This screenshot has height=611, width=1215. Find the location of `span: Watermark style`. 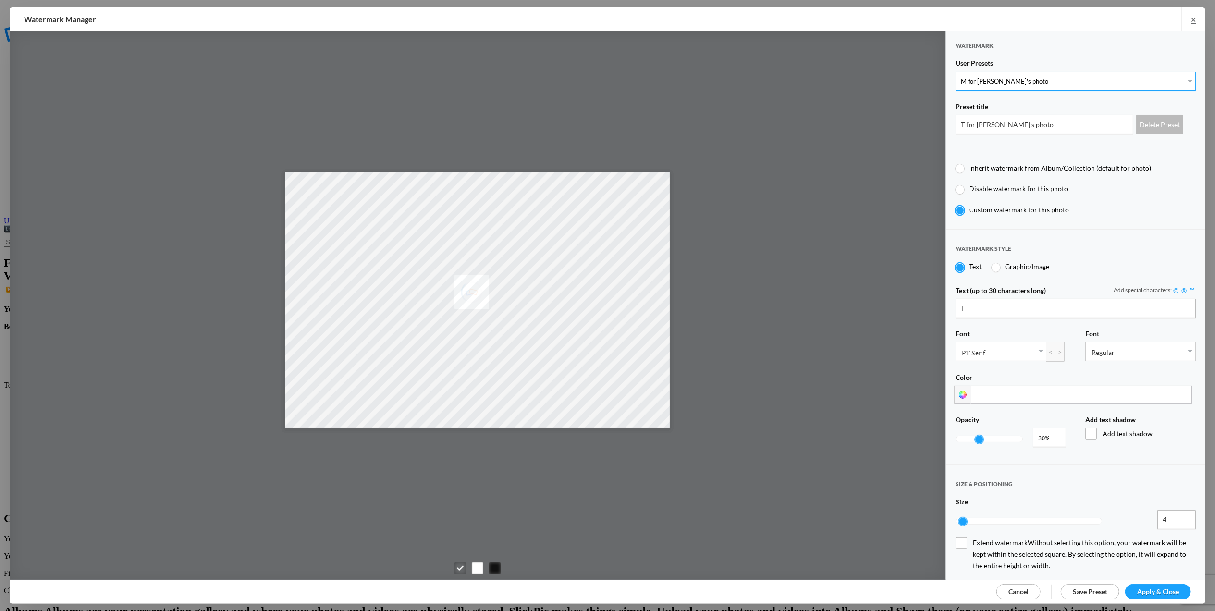

span: Watermark style is located at coordinates (984, 253).